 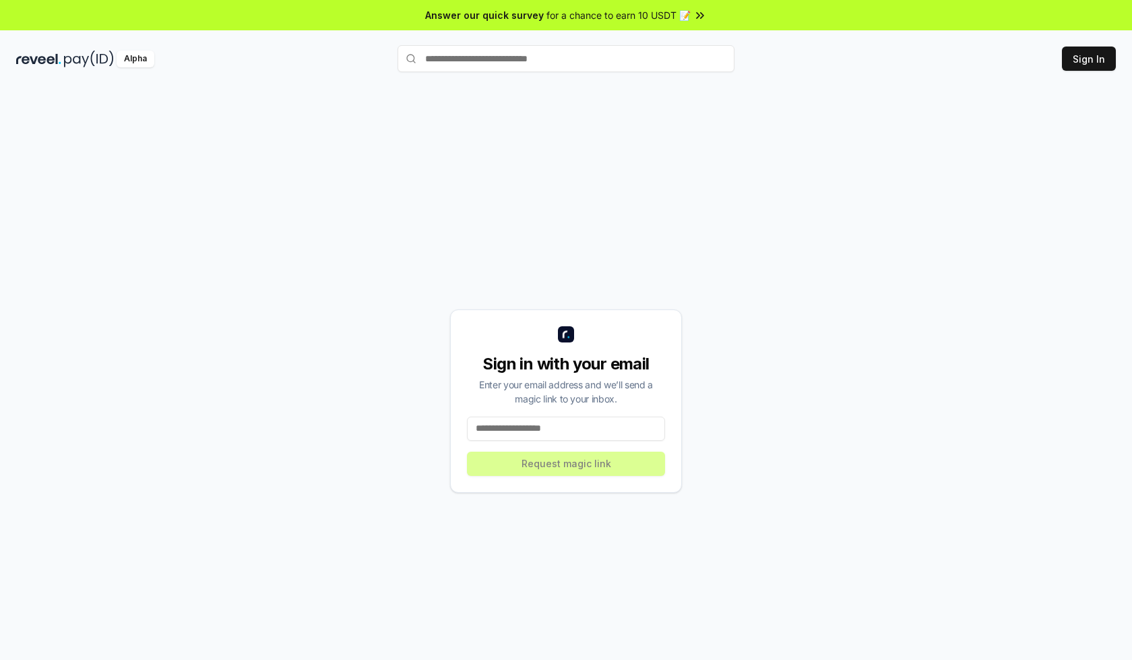 What do you see at coordinates (566, 392) in the screenshot?
I see `div: Enter your email address and we’ll send a magic link to your inbox.` at bounding box center [566, 392].